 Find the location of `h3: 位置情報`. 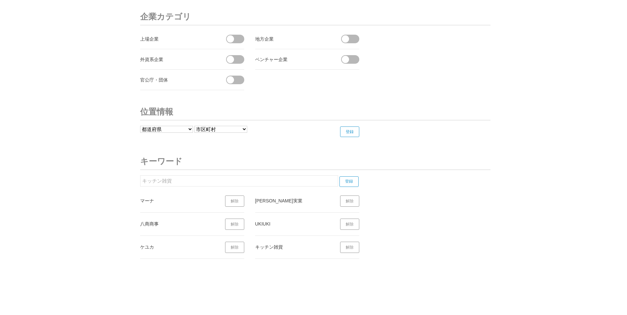

h3: 位置情報 is located at coordinates (315, 112).